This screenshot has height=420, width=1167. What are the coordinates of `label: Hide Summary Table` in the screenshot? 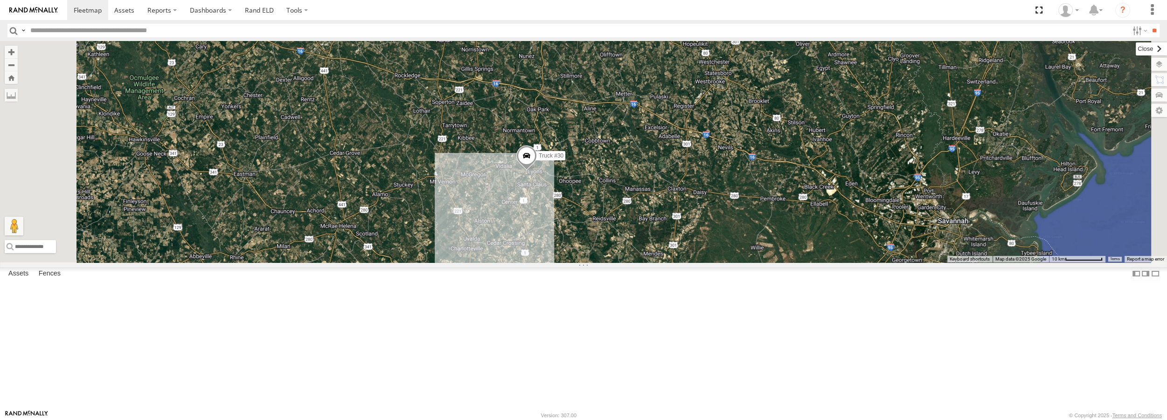 It's located at (1155, 274).